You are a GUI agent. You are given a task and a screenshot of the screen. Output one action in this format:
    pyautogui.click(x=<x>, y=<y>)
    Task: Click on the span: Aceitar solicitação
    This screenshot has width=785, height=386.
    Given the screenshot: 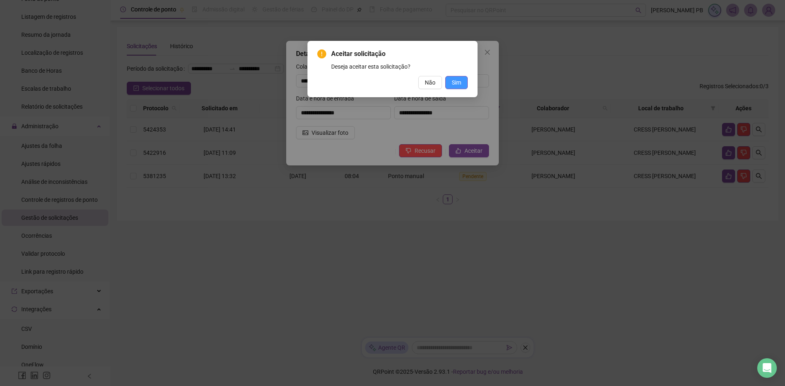 What is the action you would take?
    pyautogui.click(x=399, y=54)
    